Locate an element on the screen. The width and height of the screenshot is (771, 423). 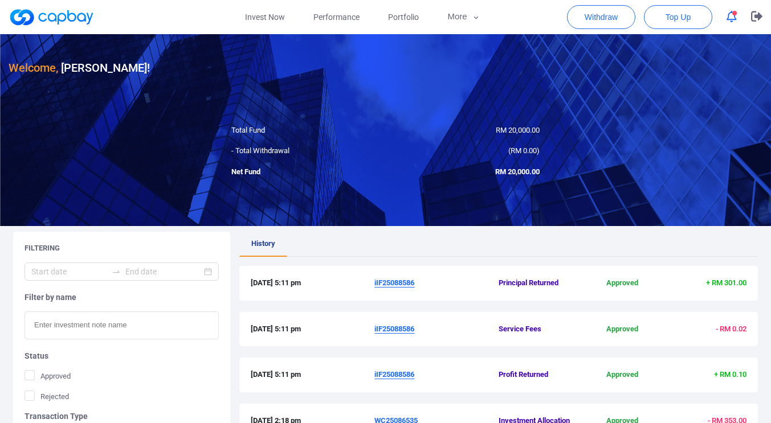
button: Top Up is located at coordinates (678, 17).